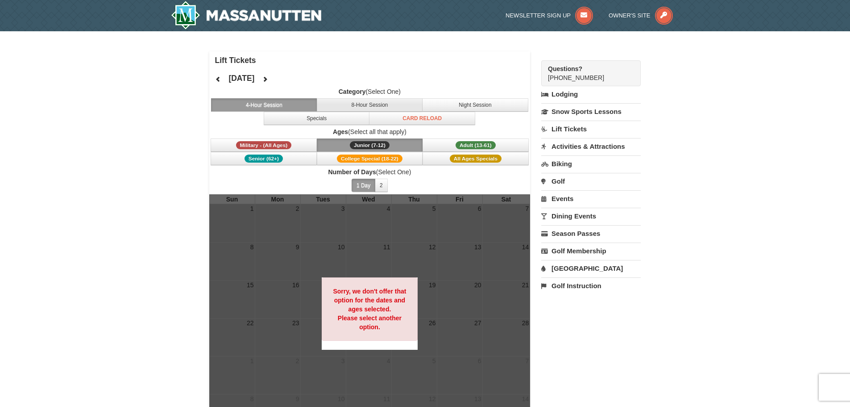 The width and height of the screenshot is (850, 407). Describe the element at coordinates (352, 172) in the screenshot. I see `strong: Number of Days` at that location.